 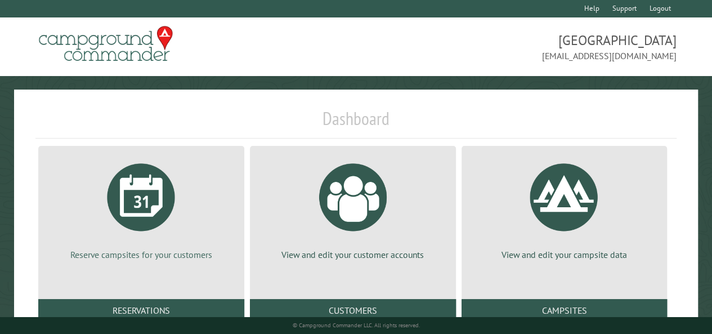 I want to click on p: View and edit your campsite data, so click(x=565, y=254).